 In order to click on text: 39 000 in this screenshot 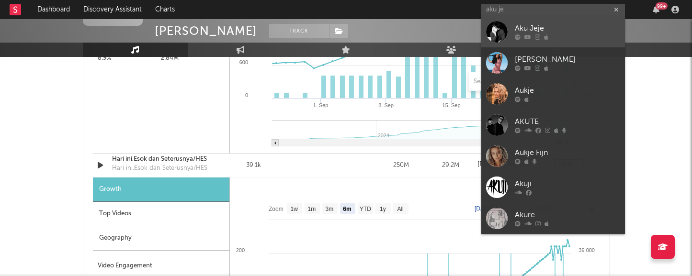, I will do `click(587, 251)`.